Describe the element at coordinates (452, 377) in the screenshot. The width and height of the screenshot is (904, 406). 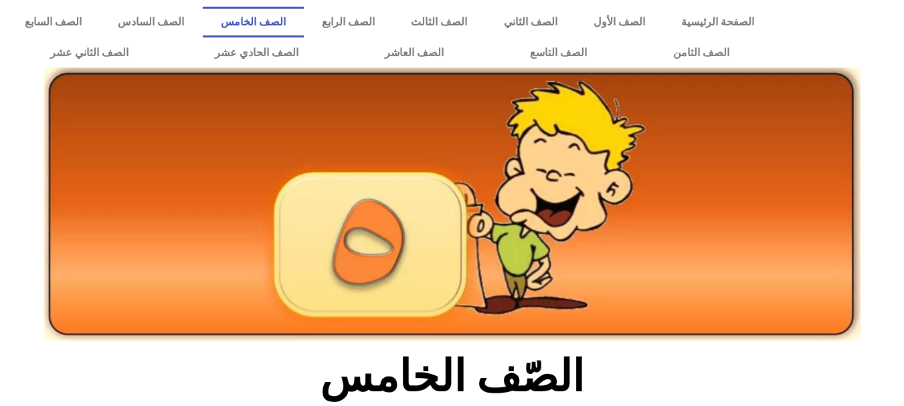
I see `h2: الصّف الخامس` at that location.